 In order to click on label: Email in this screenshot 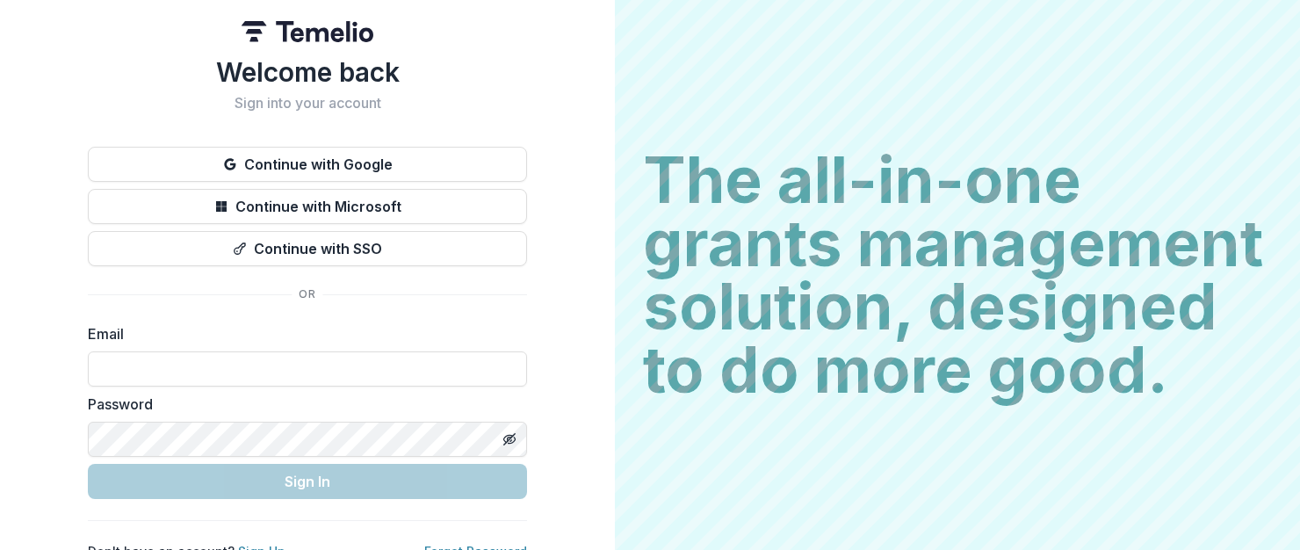, I will do `click(302, 334)`.